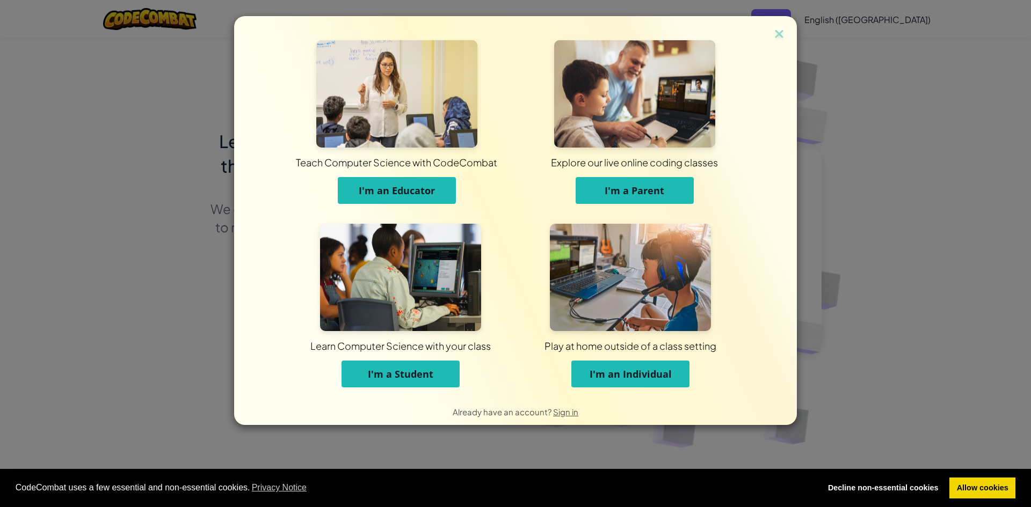 The height and width of the screenshot is (507, 1031). Describe the element at coordinates (400, 277) in the screenshot. I see `img: For Students` at that location.